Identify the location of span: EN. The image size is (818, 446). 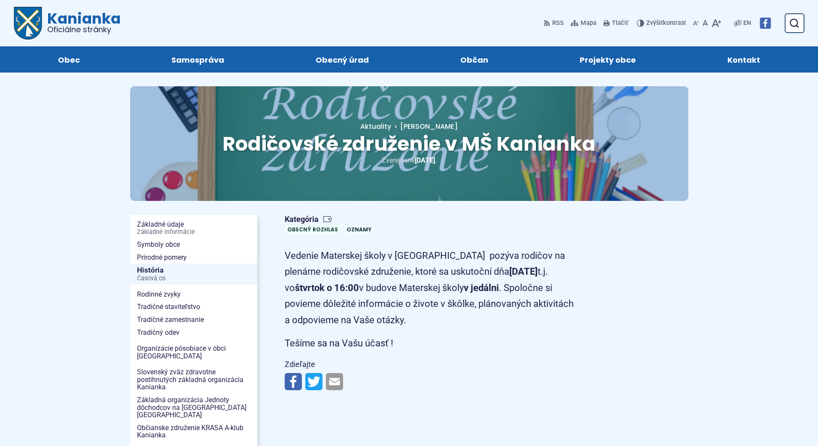
(747, 23).